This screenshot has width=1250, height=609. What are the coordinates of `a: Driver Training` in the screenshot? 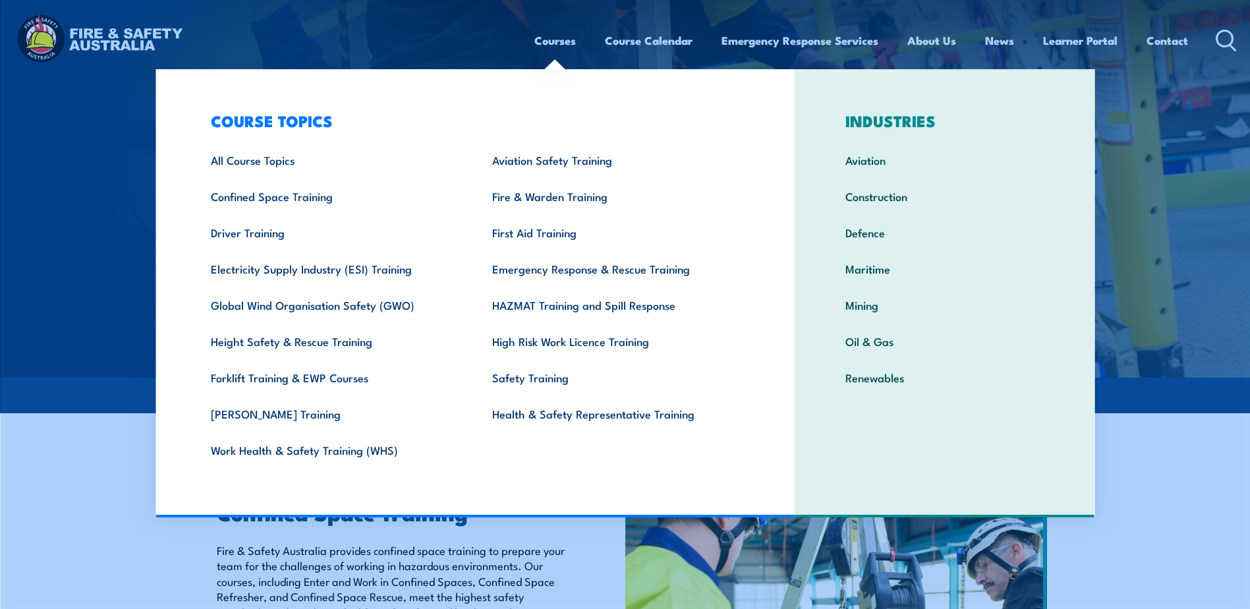 It's located at (331, 232).